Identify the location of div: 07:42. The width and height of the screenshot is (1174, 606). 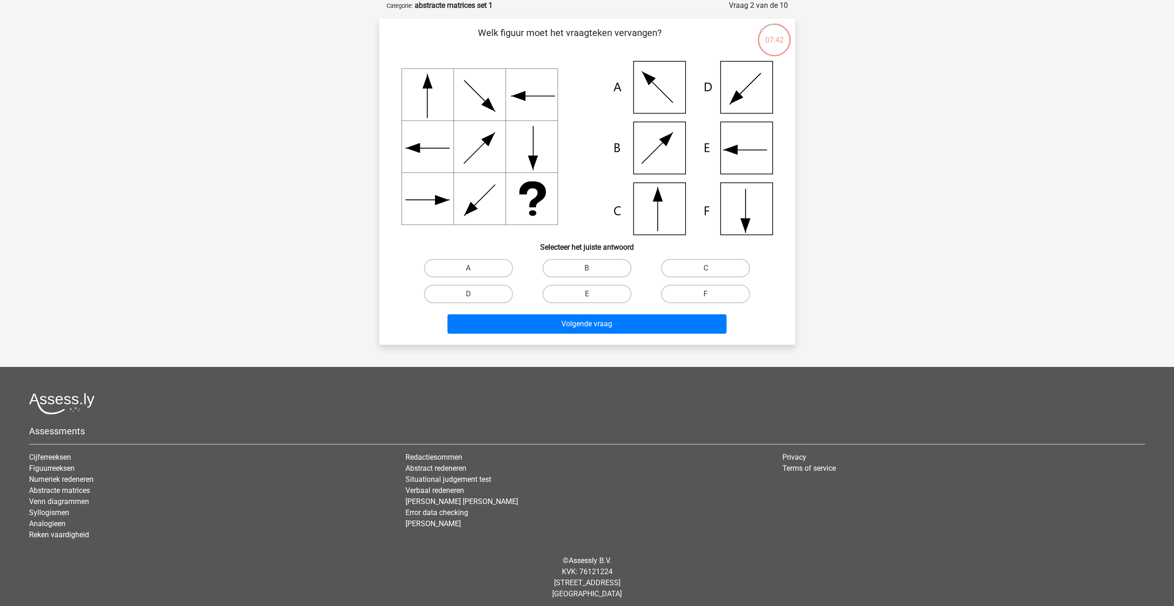
(774, 34).